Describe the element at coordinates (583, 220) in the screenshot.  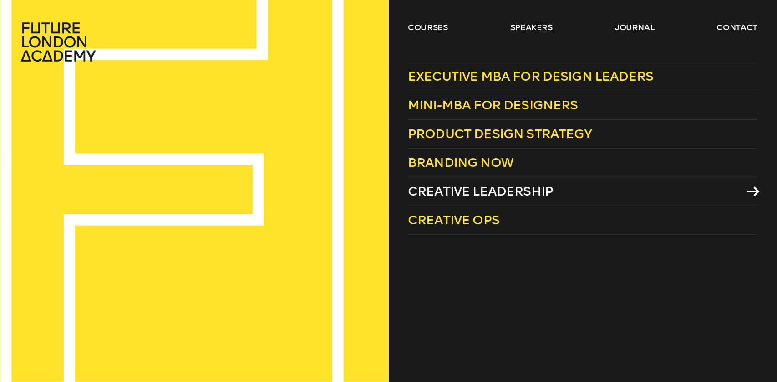
I see `a: Creative Ops` at that location.